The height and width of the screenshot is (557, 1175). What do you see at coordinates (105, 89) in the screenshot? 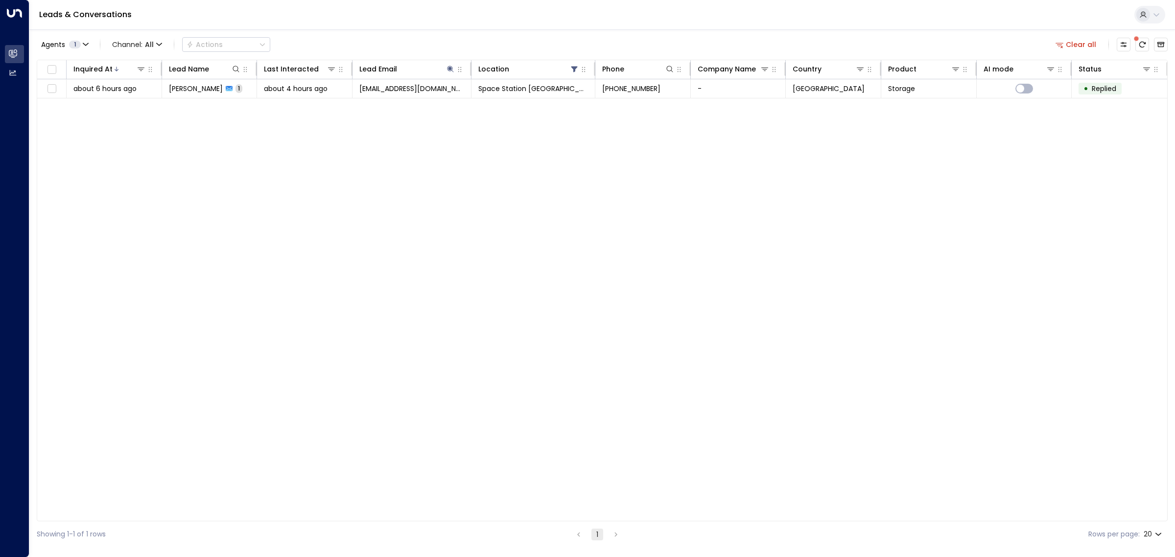
I see `span: about 6 hours ago` at bounding box center [105, 89].